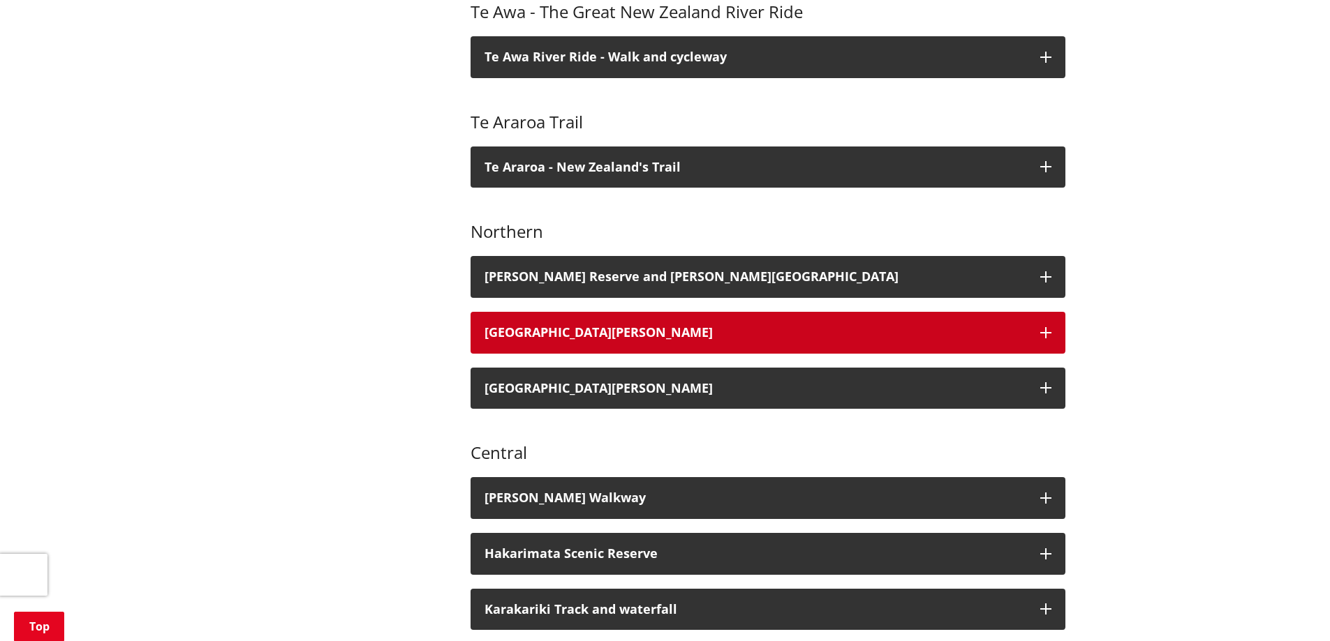  I want to click on button: Karakariki Track and waterfall, so click(768, 610).